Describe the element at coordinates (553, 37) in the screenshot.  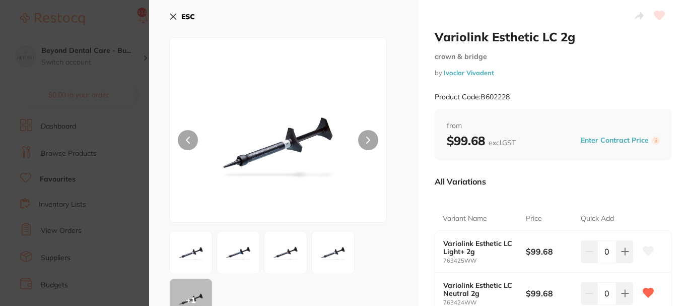
I see `h2: Variolink Esthetic LC 2g` at that location.